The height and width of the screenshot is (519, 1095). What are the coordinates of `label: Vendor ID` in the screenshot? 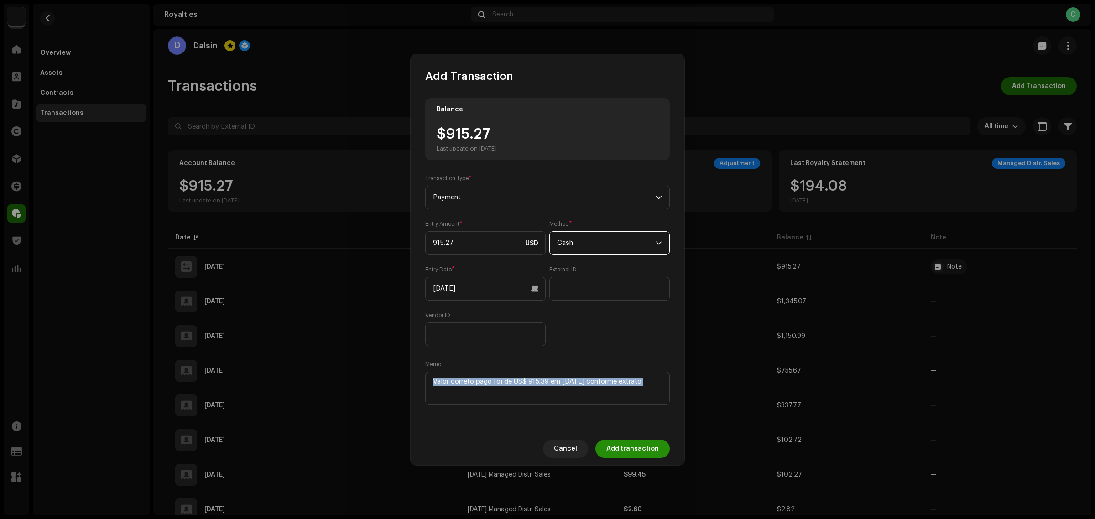 It's located at (437, 315).